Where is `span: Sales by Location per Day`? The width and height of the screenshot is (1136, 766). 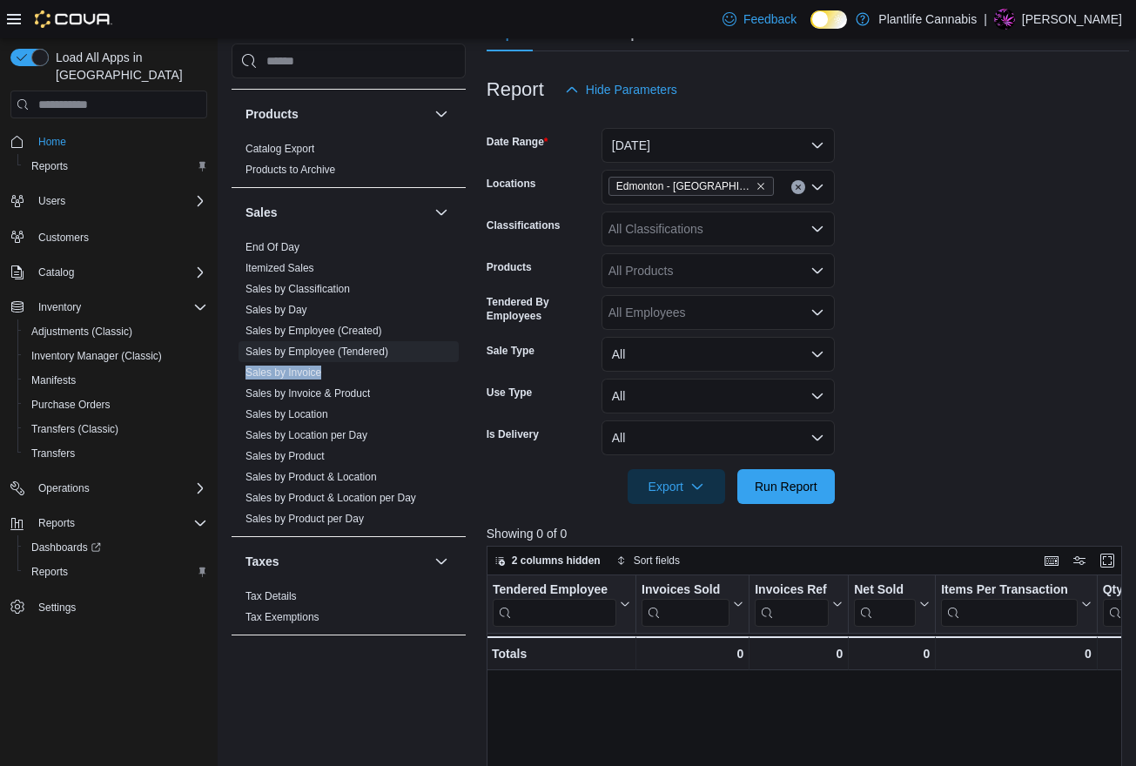 span: Sales by Location per Day is located at coordinates (306, 435).